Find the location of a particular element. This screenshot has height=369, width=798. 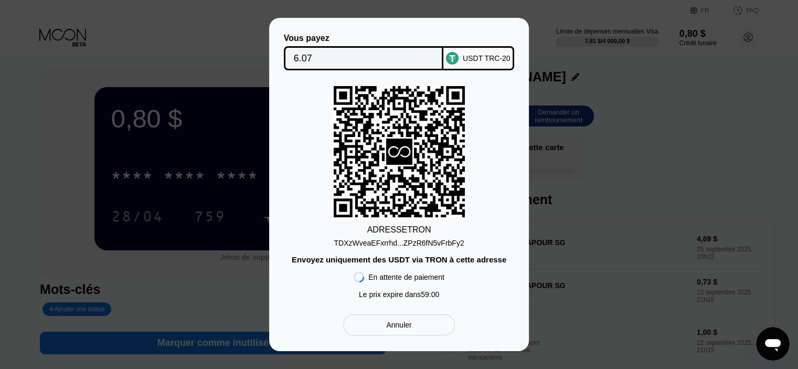

div: Vous payezUSDT TRC-20 is located at coordinates (399, 52).